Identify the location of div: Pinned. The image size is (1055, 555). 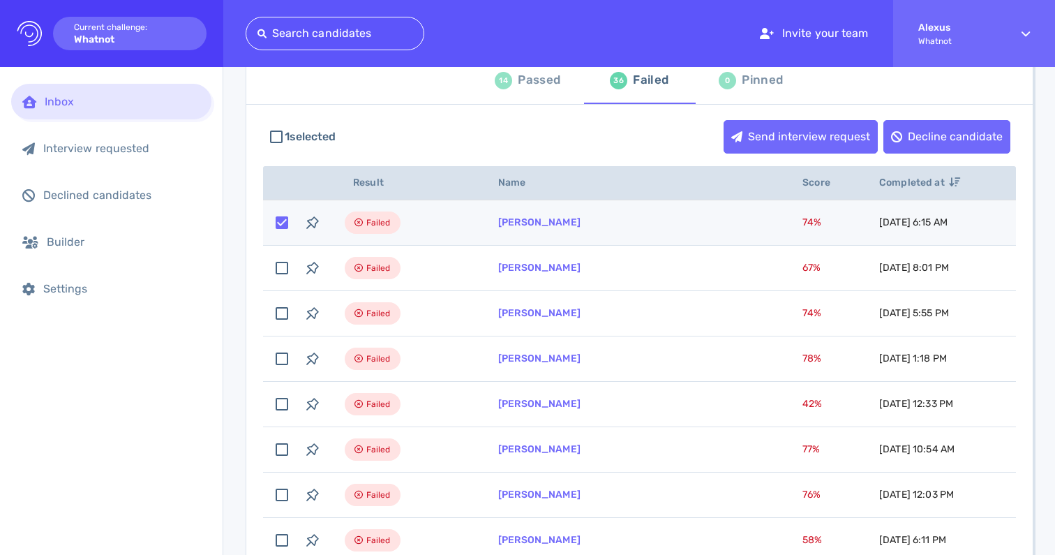
(762, 80).